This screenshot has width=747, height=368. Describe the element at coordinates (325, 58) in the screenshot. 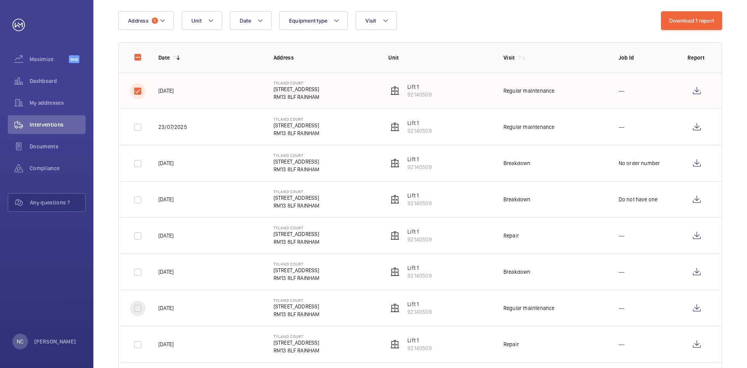

I see `p: Address` at that location.